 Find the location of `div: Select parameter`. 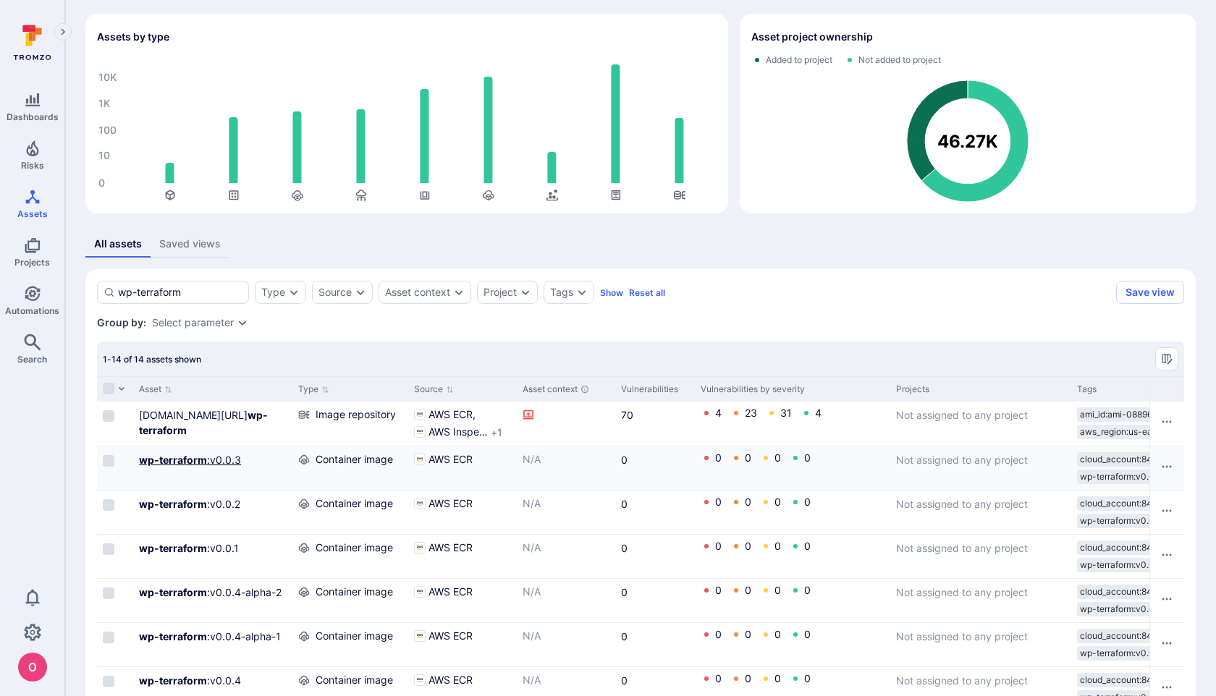

div: Select parameter is located at coordinates (192, 323).